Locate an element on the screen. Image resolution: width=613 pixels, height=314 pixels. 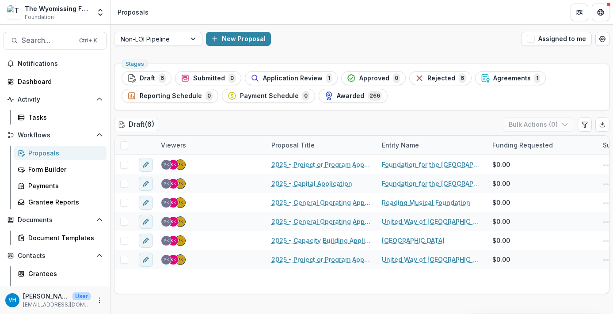
button: Agreements1 is located at coordinates (511, 78).